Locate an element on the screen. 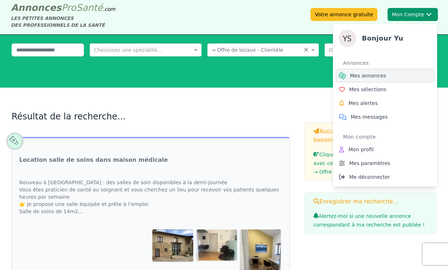  a: Location salle de soins dans maison médicale is located at coordinates (93, 160).